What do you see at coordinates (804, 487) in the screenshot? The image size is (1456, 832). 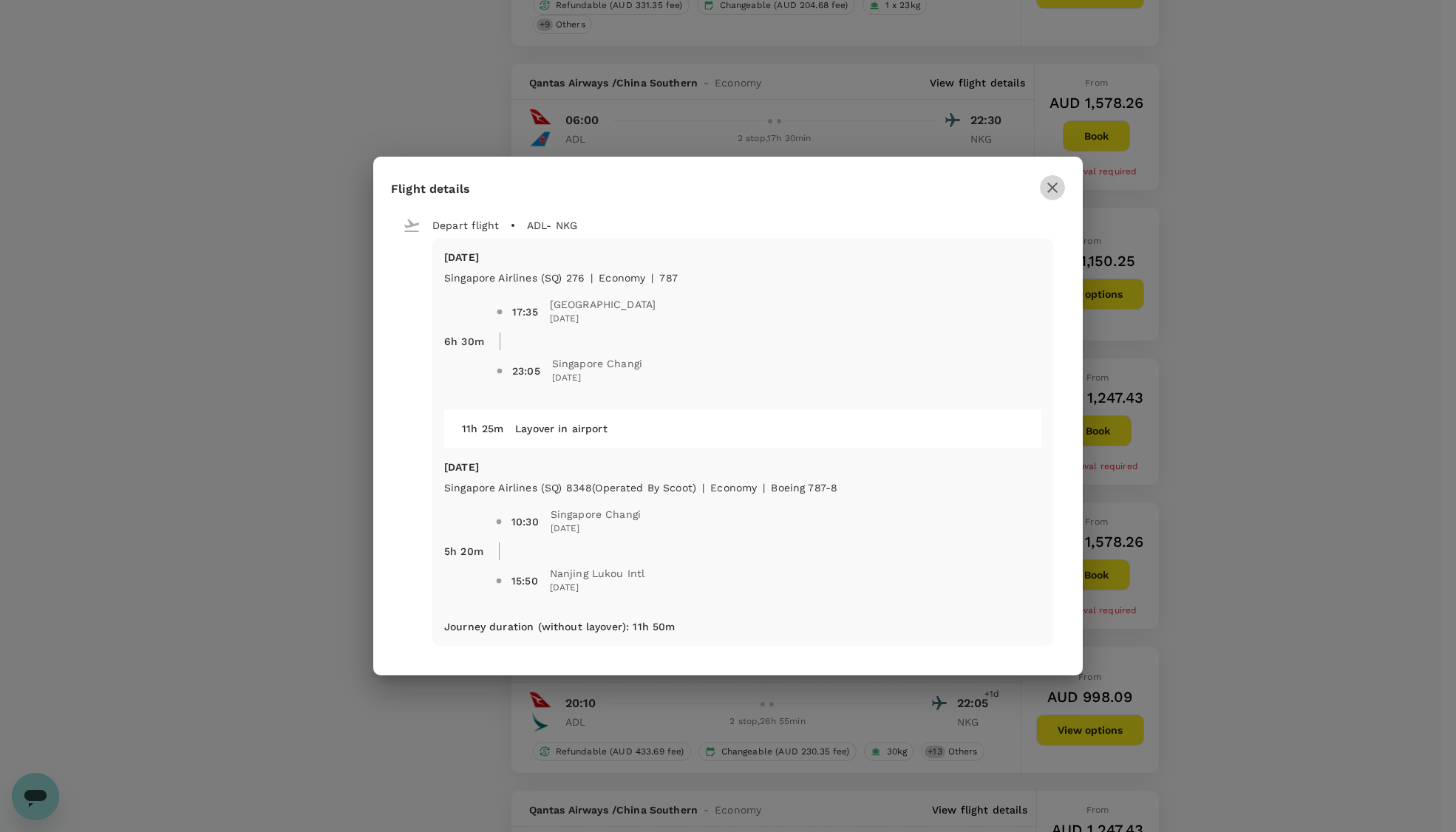 I see `p: Boeing 787-8` at bounding box center [804, 487].